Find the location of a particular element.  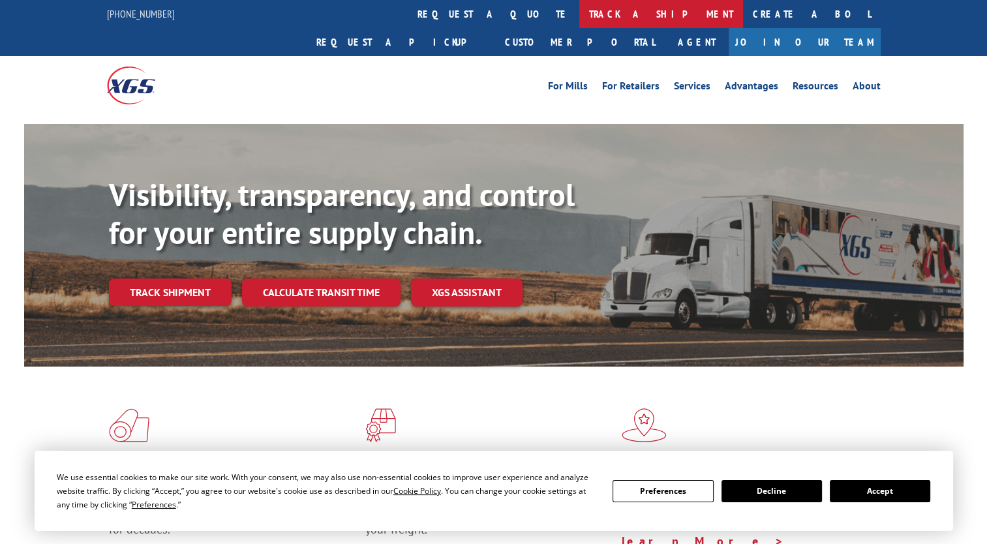

a: Agent is located at coordinates (697, 42).